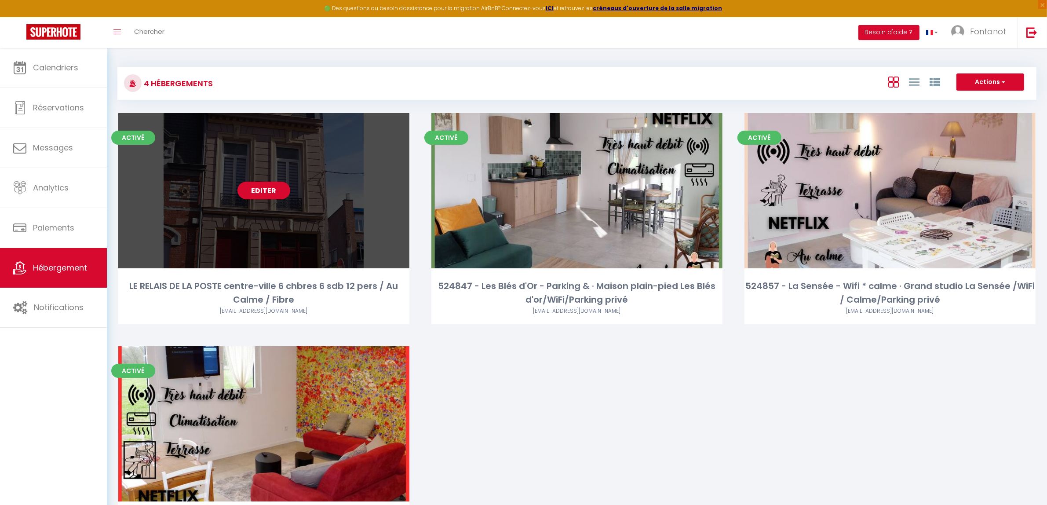  Describe the element at coordinates (264, 293) in the screenshot. I see `div: LE RELAIS DE LA POSTE centre-ville 6 chbres 6 sdb 12 pers / Au Calme / Fibre` at that location.